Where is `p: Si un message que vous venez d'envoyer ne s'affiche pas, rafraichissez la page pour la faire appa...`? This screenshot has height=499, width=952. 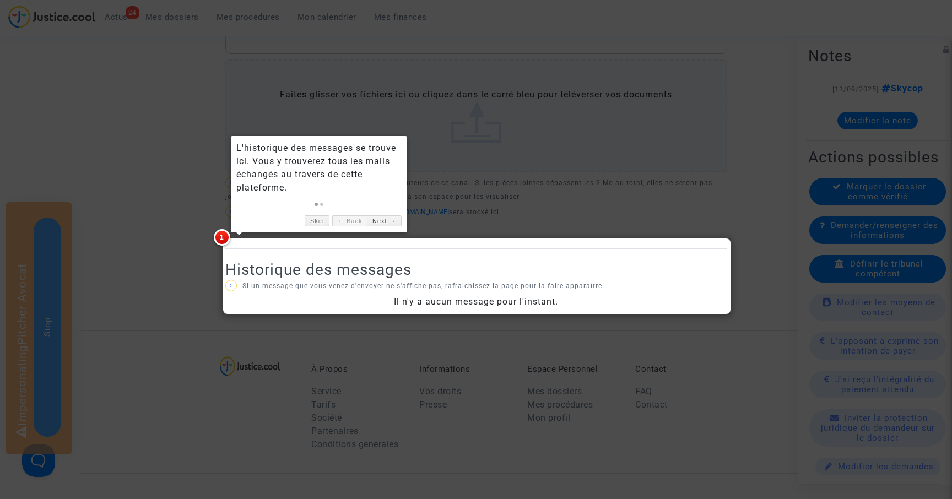 p: Si un message que vous venez d'envoyer ne s'affiche pas, rafraichissez la page pour la faire appa... is located at coordinates (476, 286).